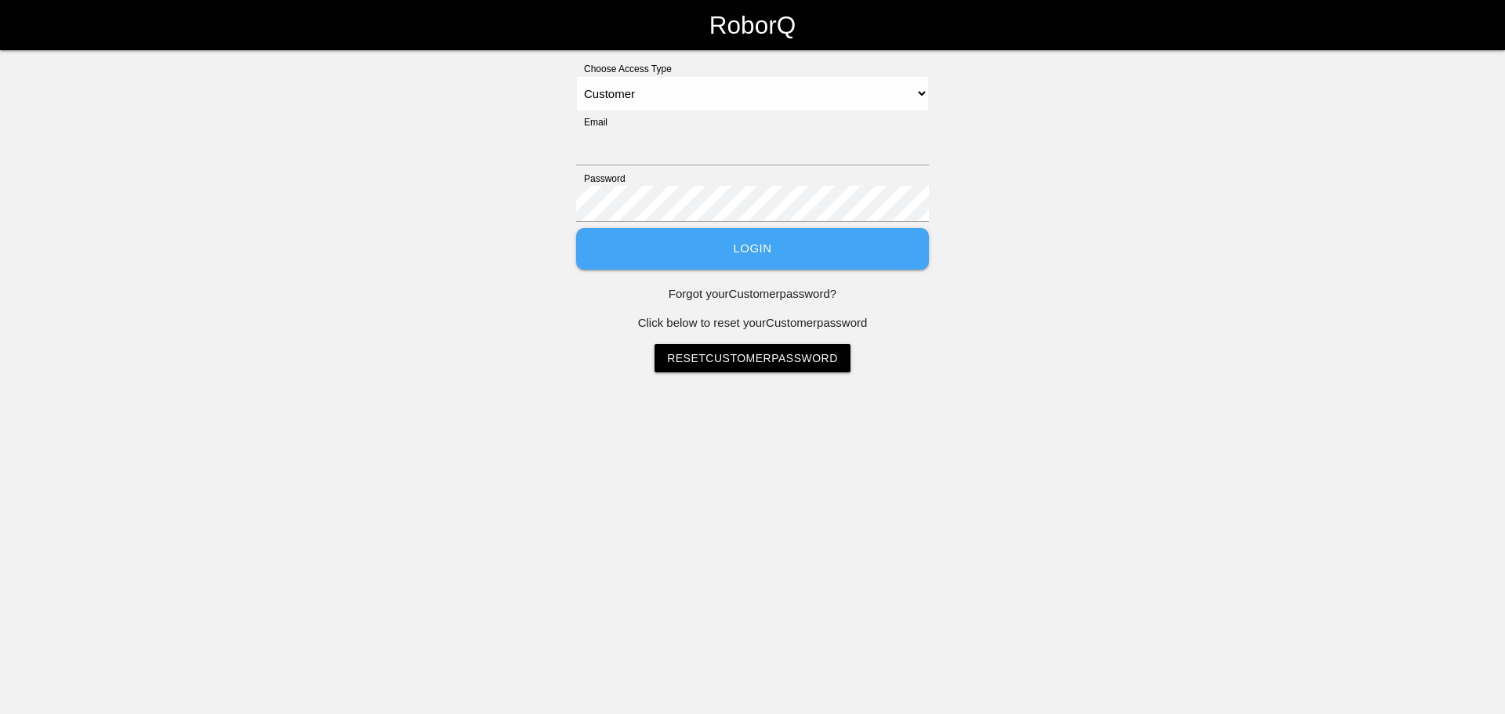  Describe the element at coordinates (753, 249) in the screenshot. I see `button: Login` at that location.